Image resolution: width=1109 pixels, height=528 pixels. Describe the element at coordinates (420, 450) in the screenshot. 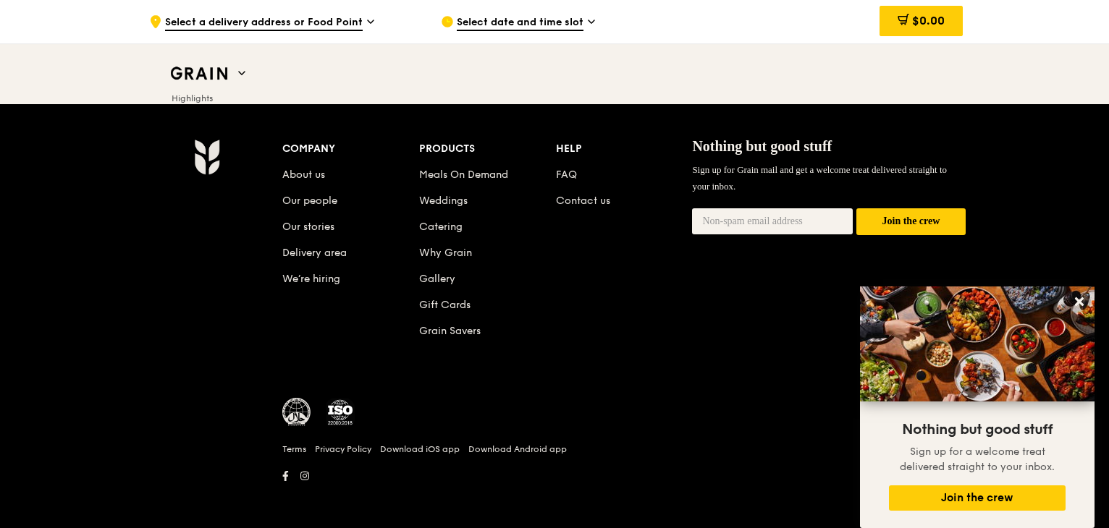

I see `a: Download iOS app` at that location.